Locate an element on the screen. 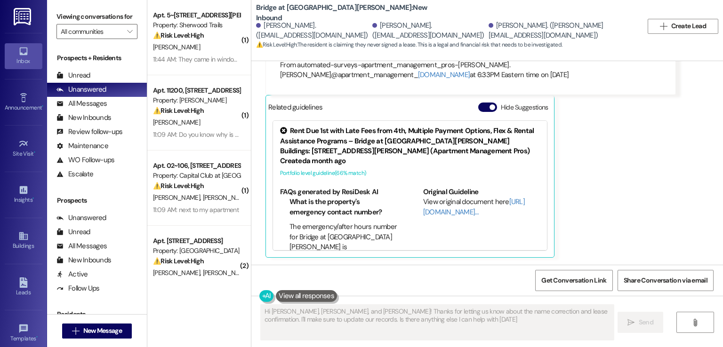  div: Created a month ago is located at coordinates (410, 161).